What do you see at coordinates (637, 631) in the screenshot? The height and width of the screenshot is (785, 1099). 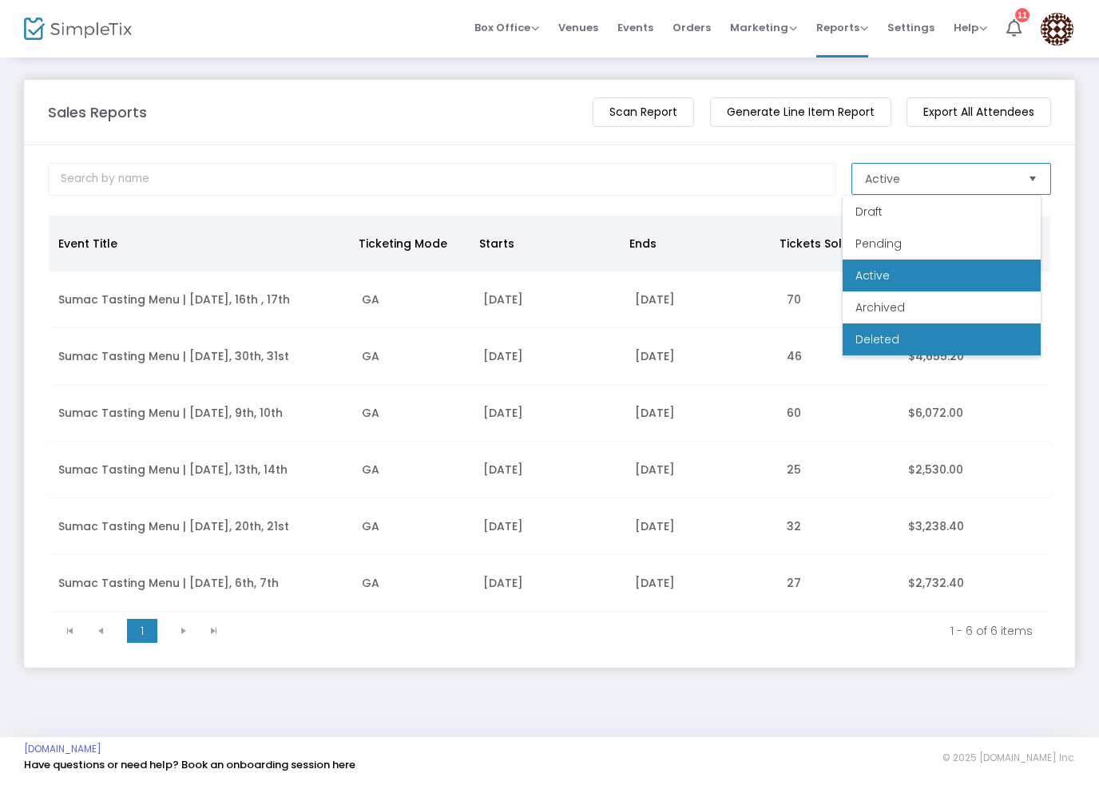 I see `kendo-pager-info: 1 - 6 of 6 items` at bounding box center [637, 631].